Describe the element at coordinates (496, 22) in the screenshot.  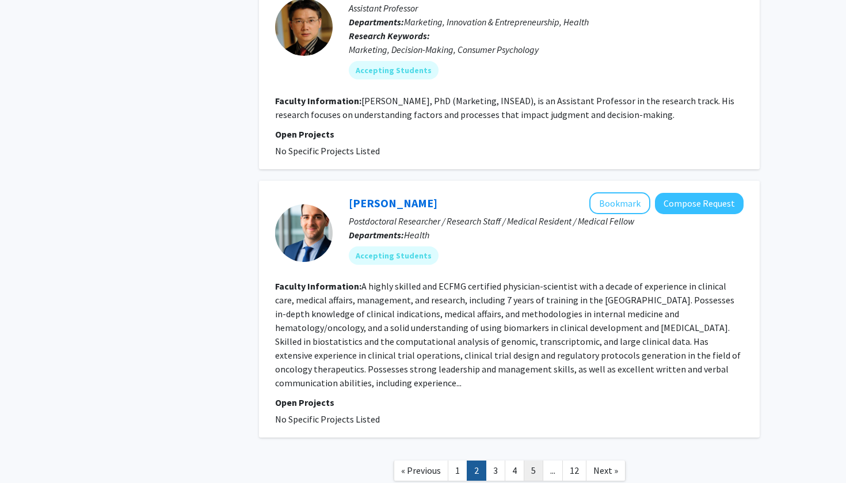
I see `span: Marketing, Innovation & Entrepreneurship, Health` at that location.